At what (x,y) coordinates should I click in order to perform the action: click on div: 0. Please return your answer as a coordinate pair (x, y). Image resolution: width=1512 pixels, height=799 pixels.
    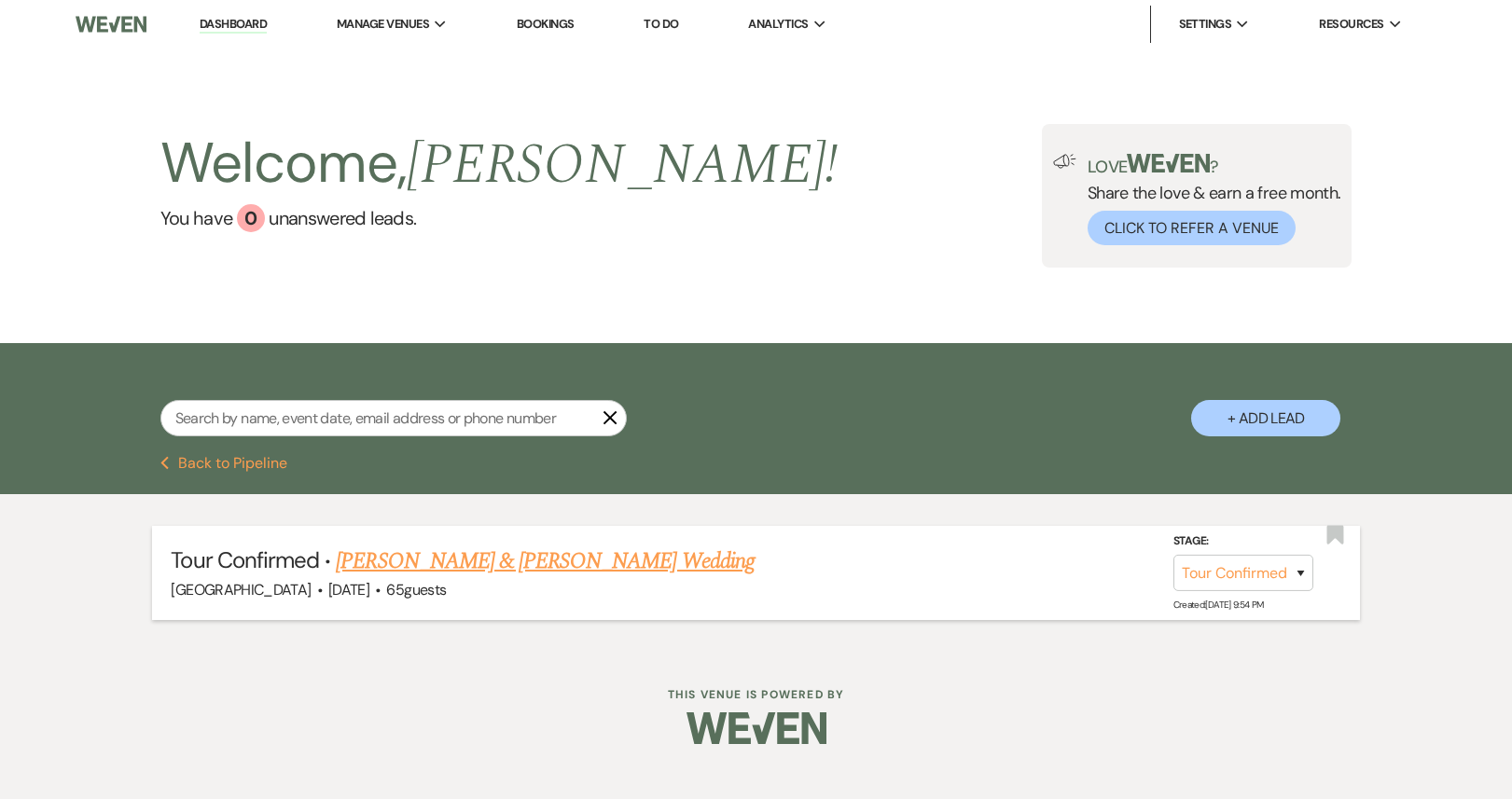
    Looking at the image, I should click on (251, 218).